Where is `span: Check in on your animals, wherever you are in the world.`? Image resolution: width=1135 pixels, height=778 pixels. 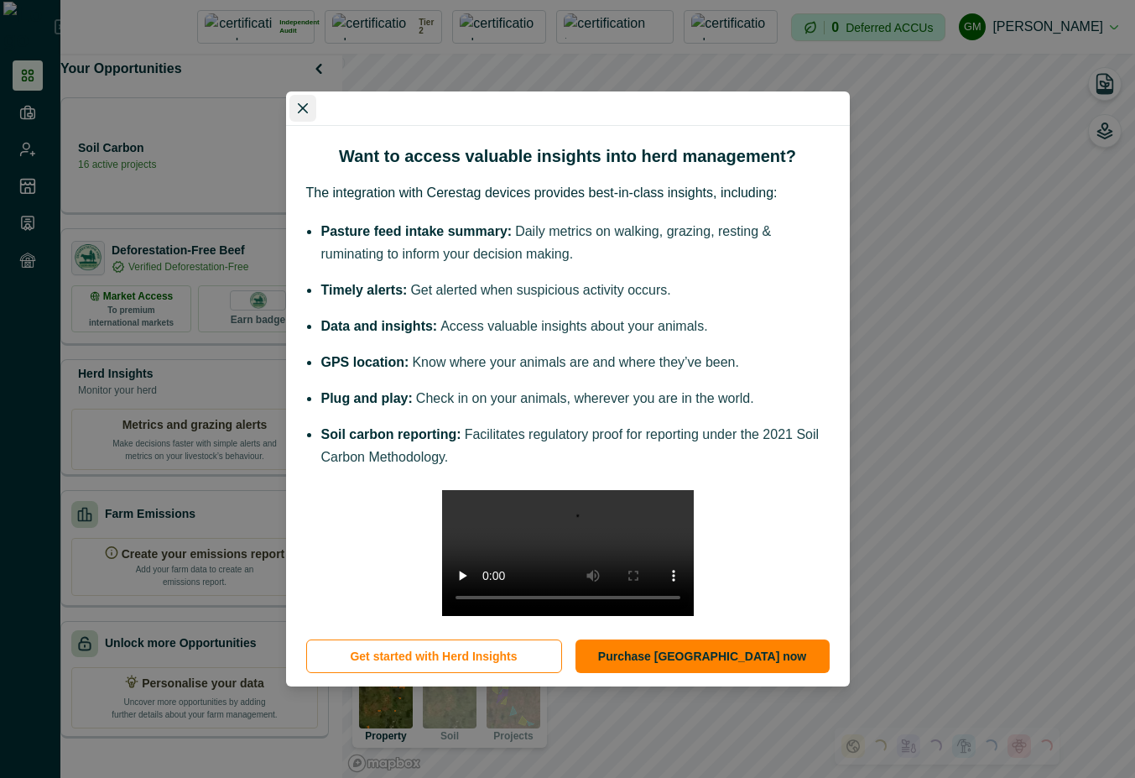
span: Check in on your animals, wherever you are in the world. is located at coordinates (585, 398).